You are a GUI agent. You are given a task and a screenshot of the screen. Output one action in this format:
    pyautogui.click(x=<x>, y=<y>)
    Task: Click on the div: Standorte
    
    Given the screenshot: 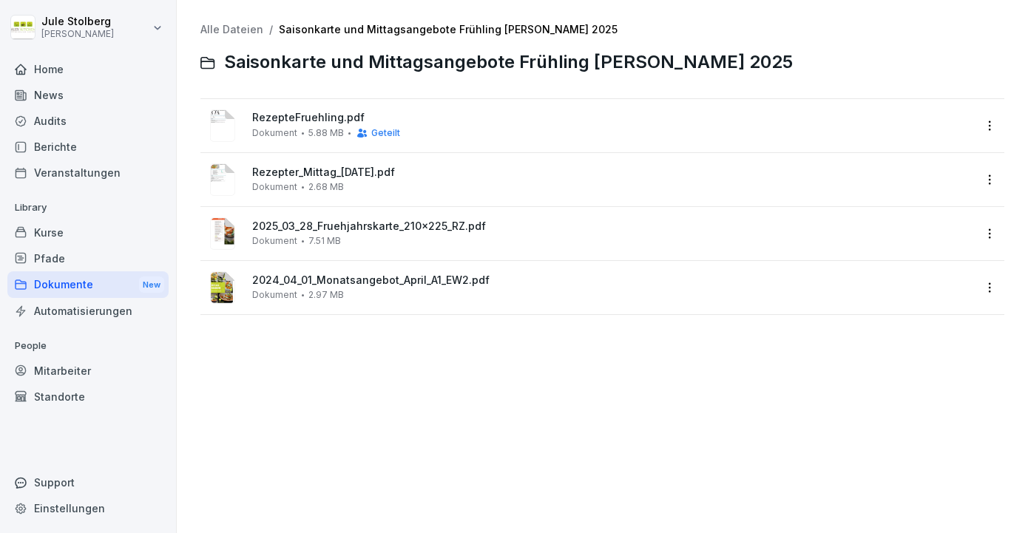 What is the action you would take?
    pyautogui.click(x=88, y=396)
    